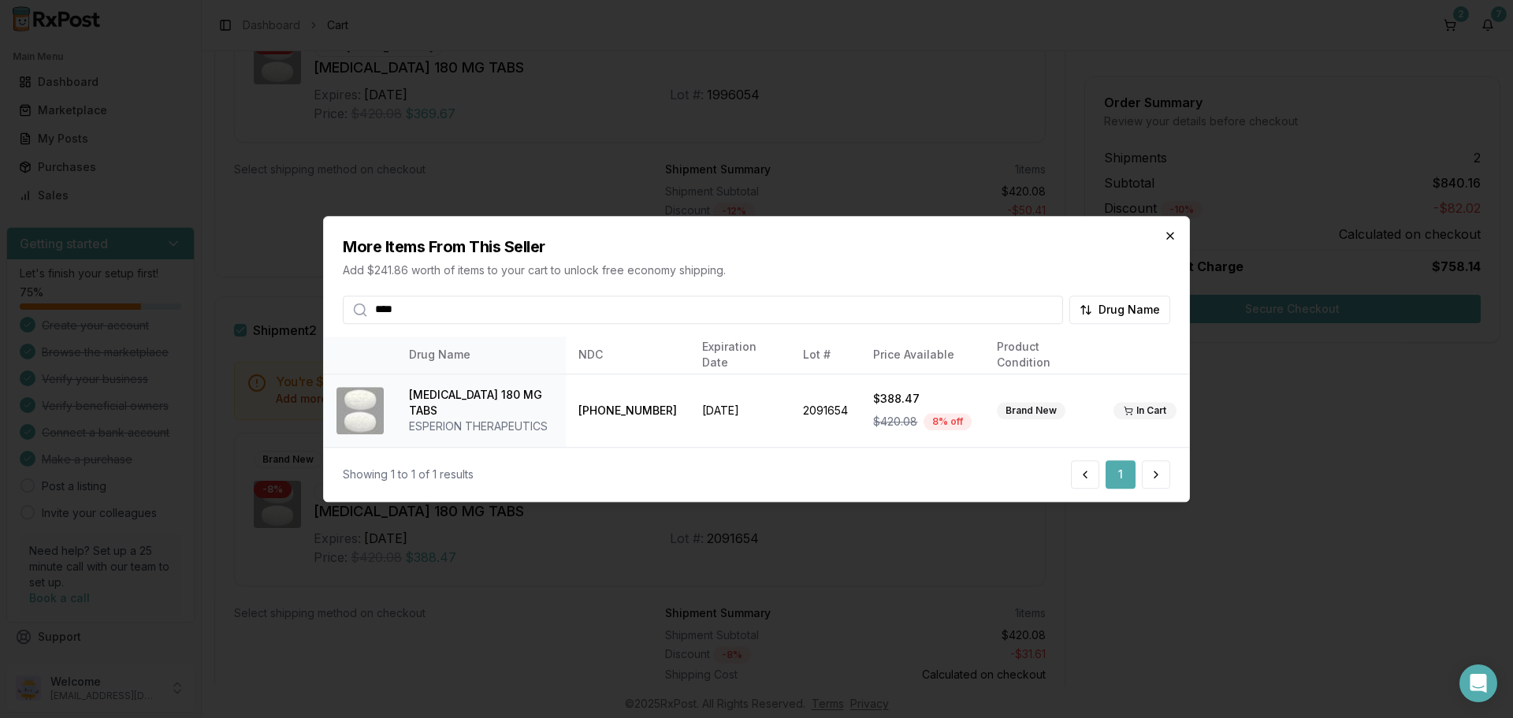 The height and width of the screenshot is (718, 1513). Describe the element at coordinates (1042, 355) in the screenshot. I see `th: Product Condition` at that location.